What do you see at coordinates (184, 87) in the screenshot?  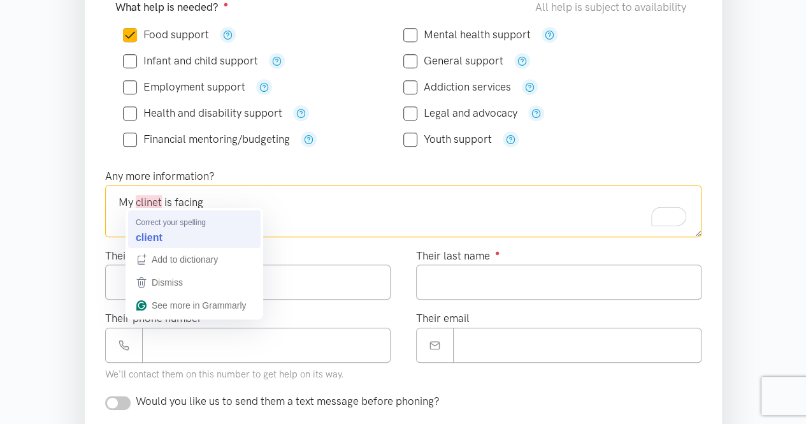 I see `label: Employment support` at bounding box center [184, 87].